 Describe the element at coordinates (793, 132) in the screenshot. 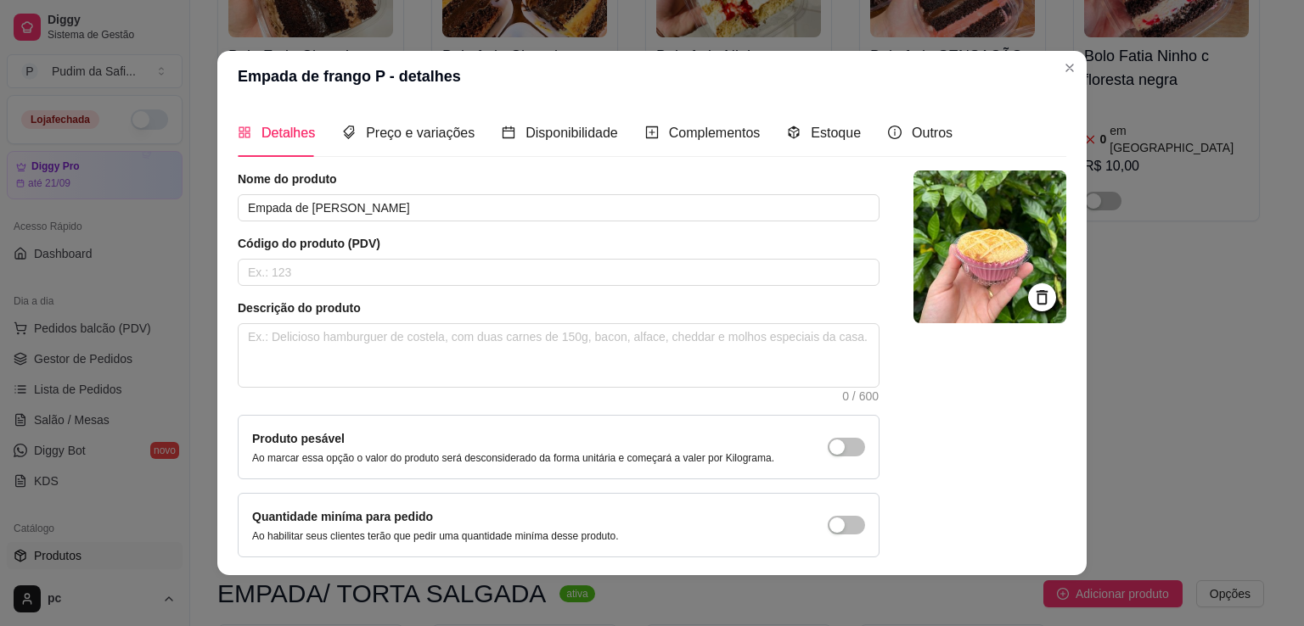

I see `span: code-sandbox` at that location.